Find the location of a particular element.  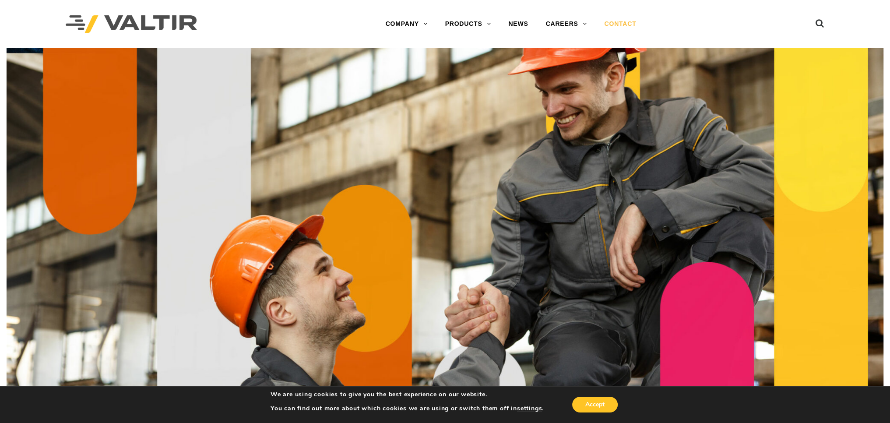

p: We are using cookies to give you the best experience on our website. is located at coordinates (407, 395).